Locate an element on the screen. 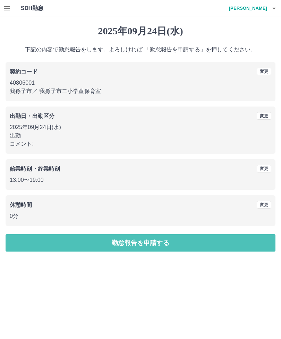 Image resolution: width=281 pixels, height=339 pixels. h1: 2025年09月24日(水) is located at coordinates (141, 31).